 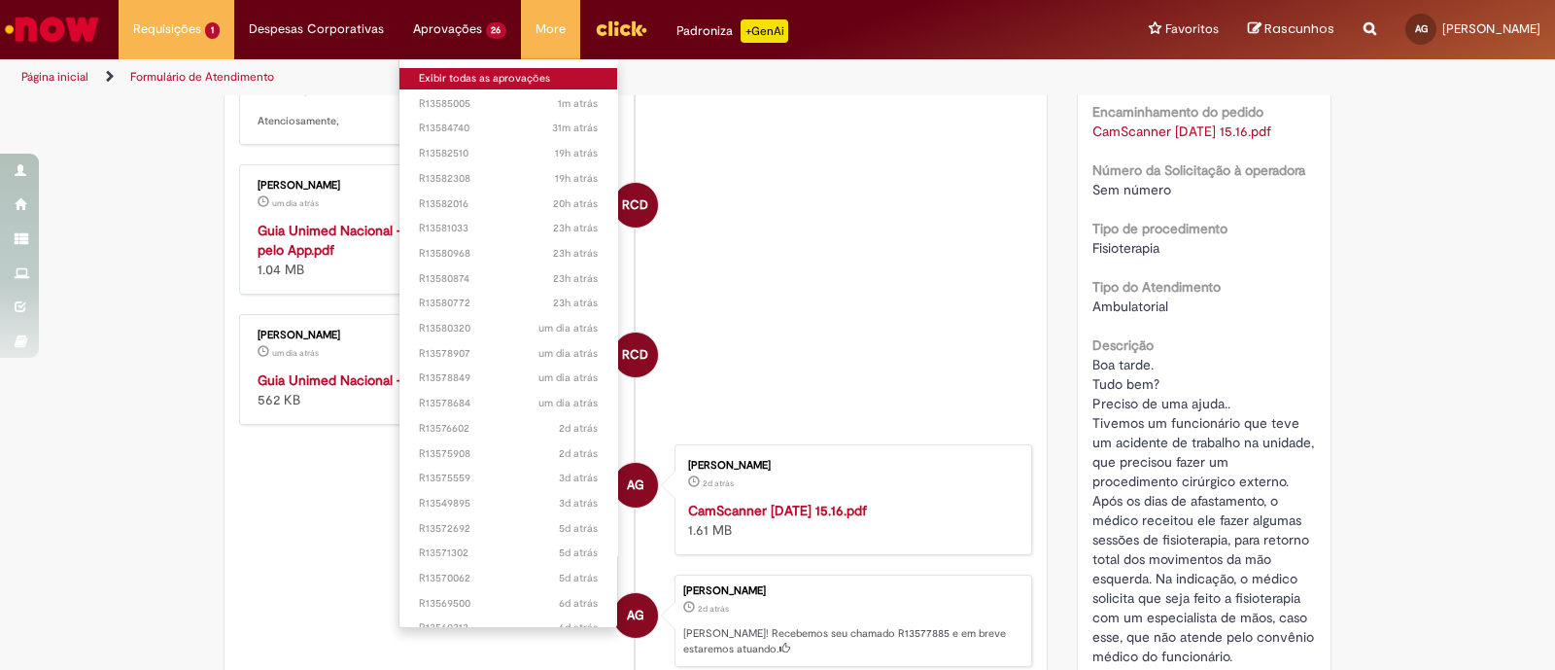 What do you see at coordinates (508, 279) in the screenshot?
I see `span: R13580874` at bounding box center [508, 279].